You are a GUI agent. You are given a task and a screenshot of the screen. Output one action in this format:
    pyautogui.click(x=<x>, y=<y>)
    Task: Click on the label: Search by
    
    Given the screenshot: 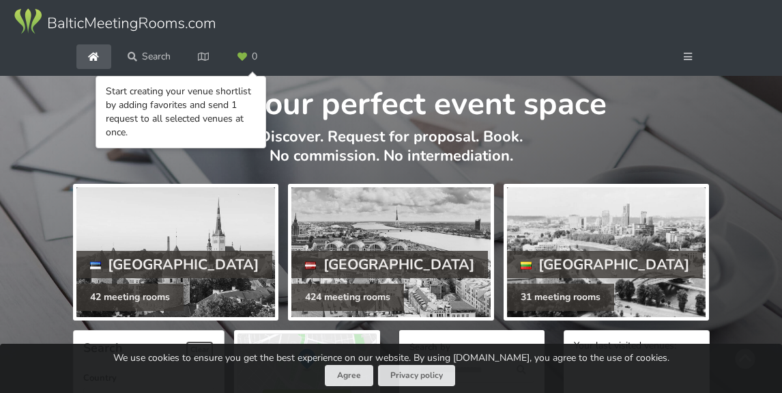 What is the action you would take?
    pyautogui.click(x=472, y=347)
    